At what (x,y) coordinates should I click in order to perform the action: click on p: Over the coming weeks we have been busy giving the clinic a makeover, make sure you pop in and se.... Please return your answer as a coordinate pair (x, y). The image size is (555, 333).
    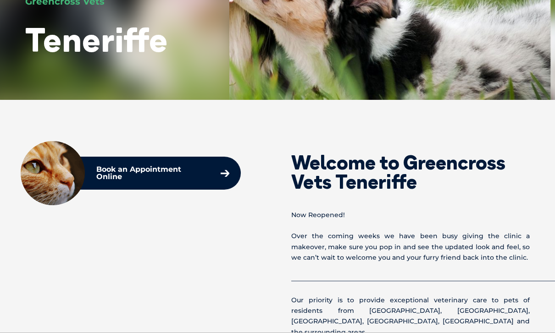
    Looking at the image, I should click on (411, 247).